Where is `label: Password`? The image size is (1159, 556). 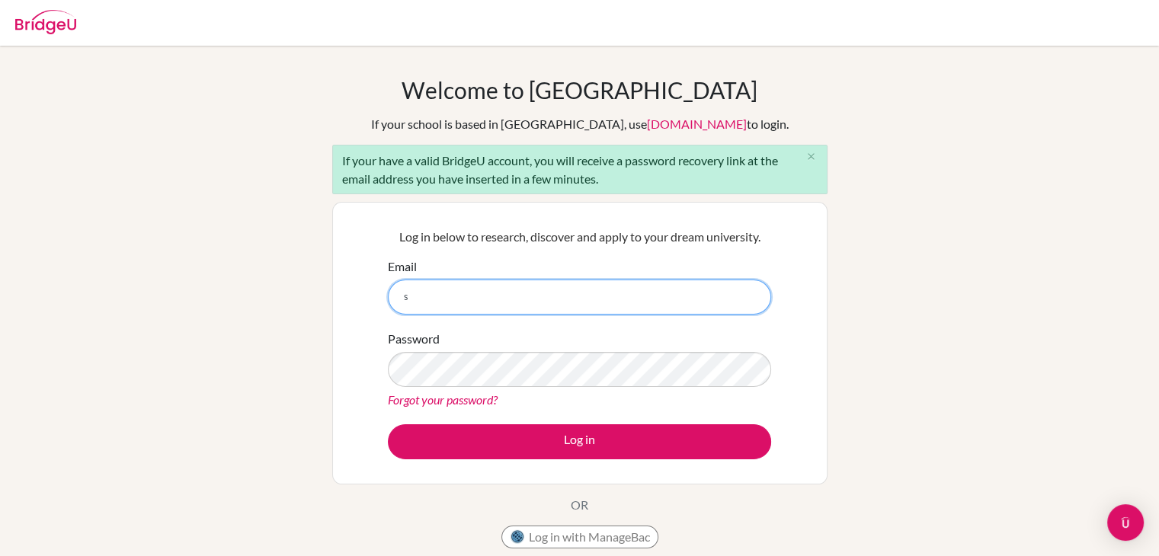
label: Password is located at coordinates (414, 339).